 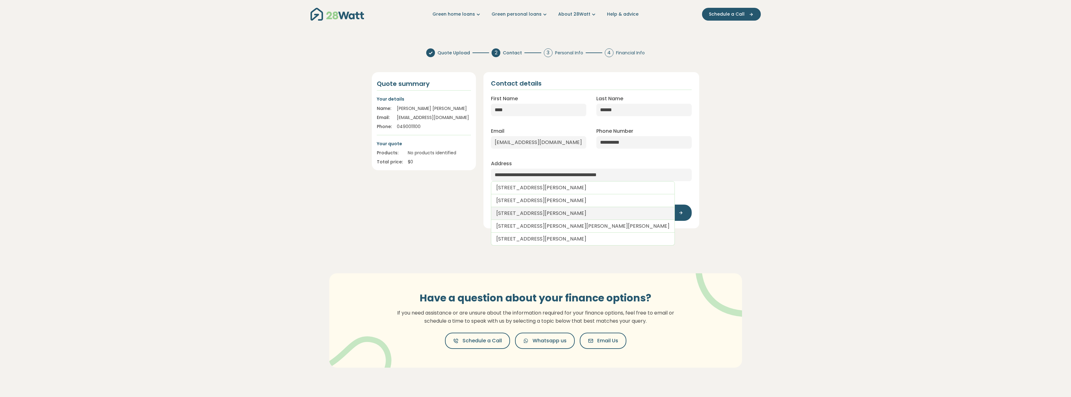 What do you see at coordinates (384, 127) in the screenshot?
I see `div: Phone:` at bounding box center [384, 127].